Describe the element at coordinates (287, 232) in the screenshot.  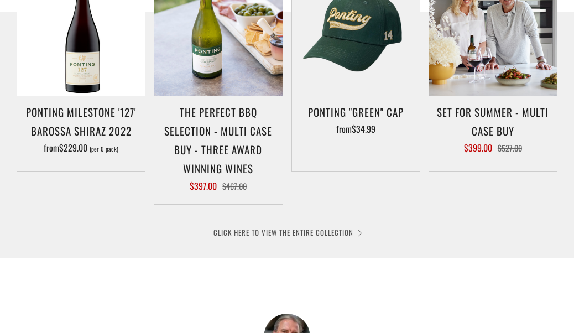
I see `a: CLICK HERE TO VIEW THE ENTIRE COLLECTION` at that location.